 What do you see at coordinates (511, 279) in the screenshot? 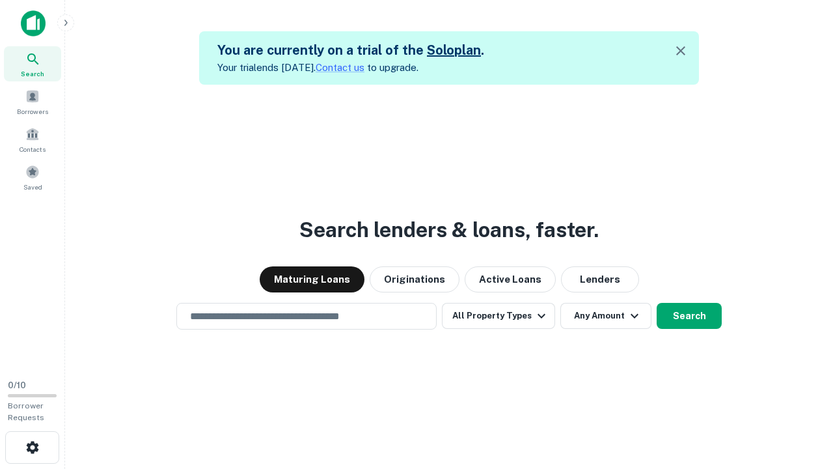
I see `button: Active Loans` at bounding box center [511, 279].